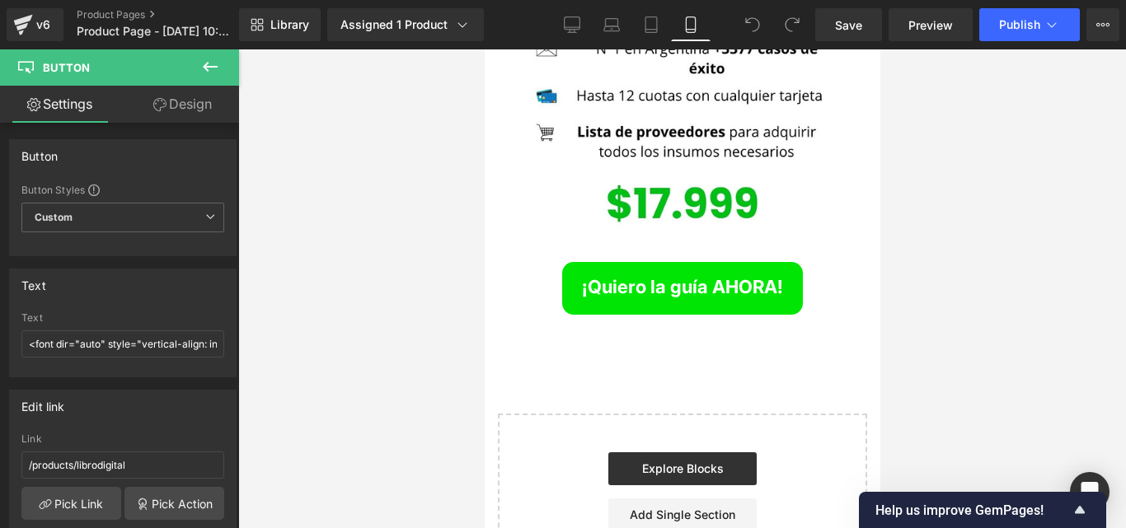  What do you see at coordinates (1103, 25) in the screenshot?
I see `button: More` at bounding box center [1103, 25].